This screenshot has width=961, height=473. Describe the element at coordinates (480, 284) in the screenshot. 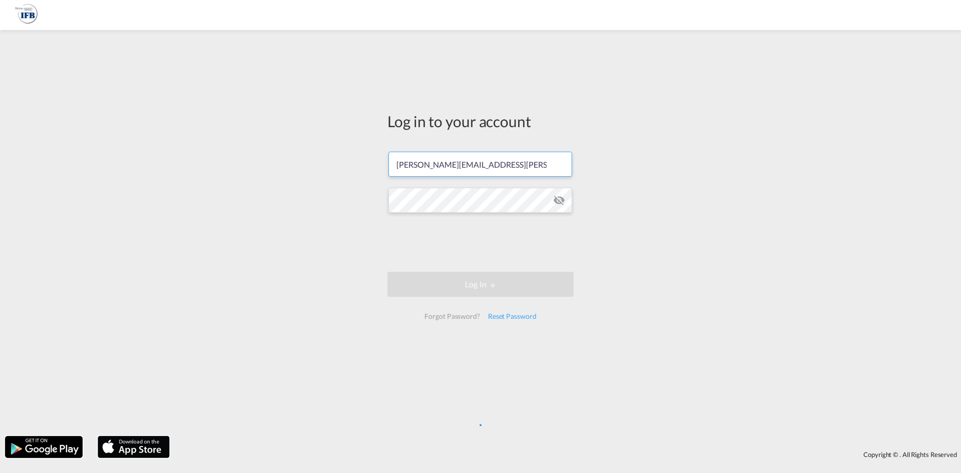

I see `button: LOGIN` at that location.